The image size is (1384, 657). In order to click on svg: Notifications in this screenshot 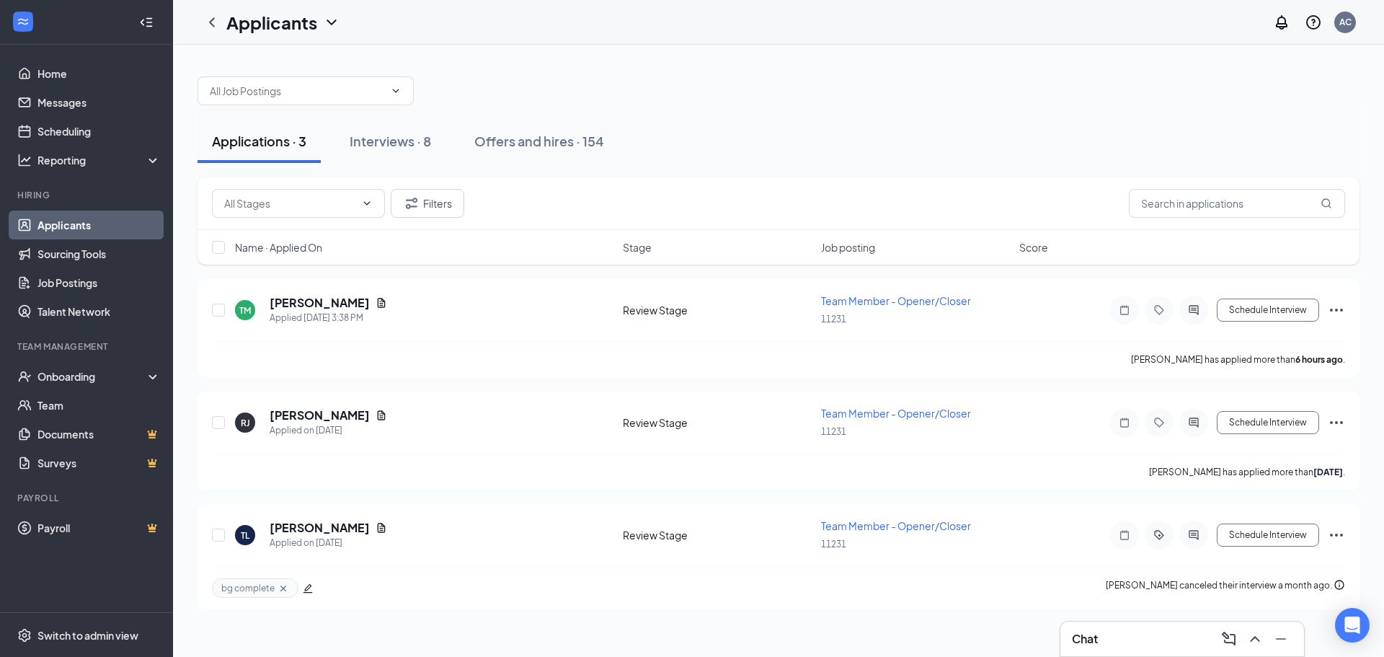, I will do `click(1281, 22)`.